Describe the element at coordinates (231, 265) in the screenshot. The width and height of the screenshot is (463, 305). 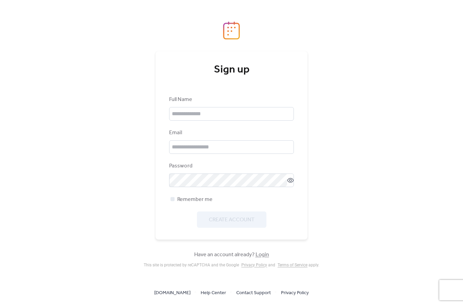
I see `div: This site is protected by reCAPTCHA and the Google and apply .` at that location.